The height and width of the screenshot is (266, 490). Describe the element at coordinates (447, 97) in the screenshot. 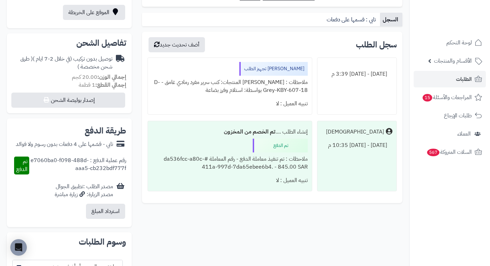

I see `span: المراجعات والأسئلة` at that location.